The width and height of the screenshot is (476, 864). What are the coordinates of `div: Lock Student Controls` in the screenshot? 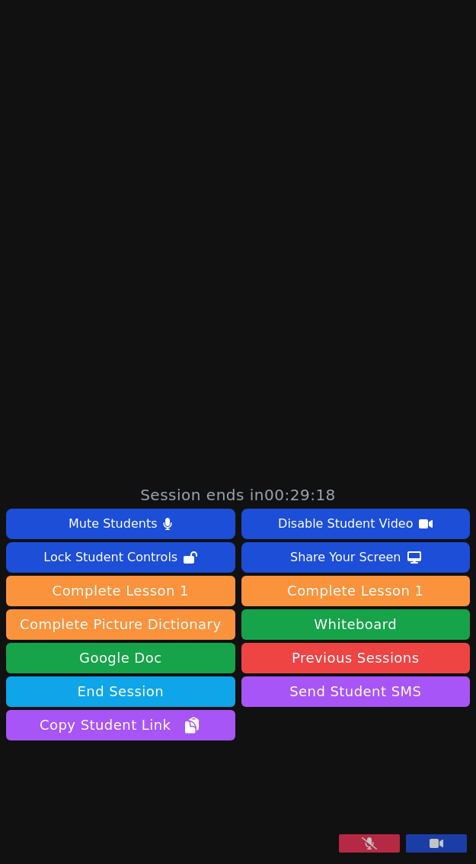 It's located at (111, 557).